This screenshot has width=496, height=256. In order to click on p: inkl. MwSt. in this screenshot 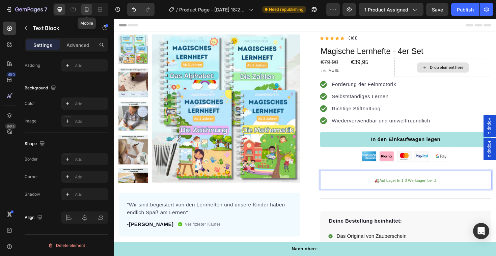, I will do `click(233, 55)`.